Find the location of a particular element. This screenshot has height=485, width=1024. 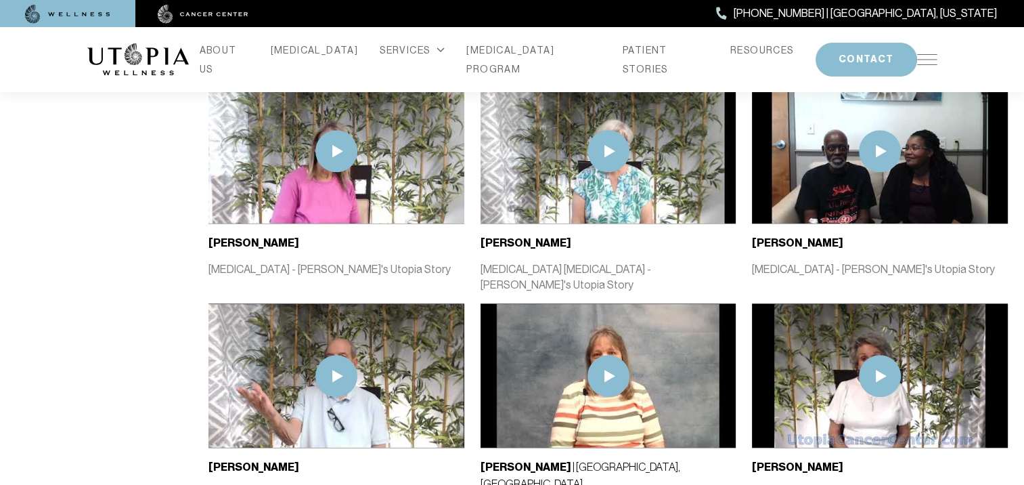

a: RESOURCES is located at coordinates (762, 50).